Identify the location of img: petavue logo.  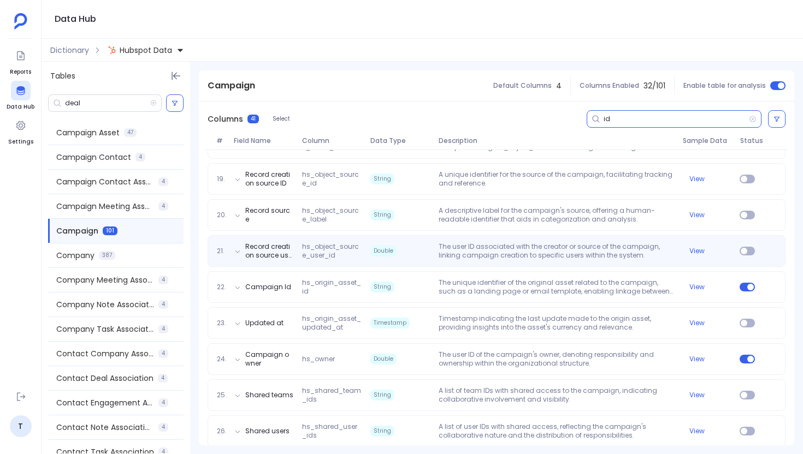
(21, 21).